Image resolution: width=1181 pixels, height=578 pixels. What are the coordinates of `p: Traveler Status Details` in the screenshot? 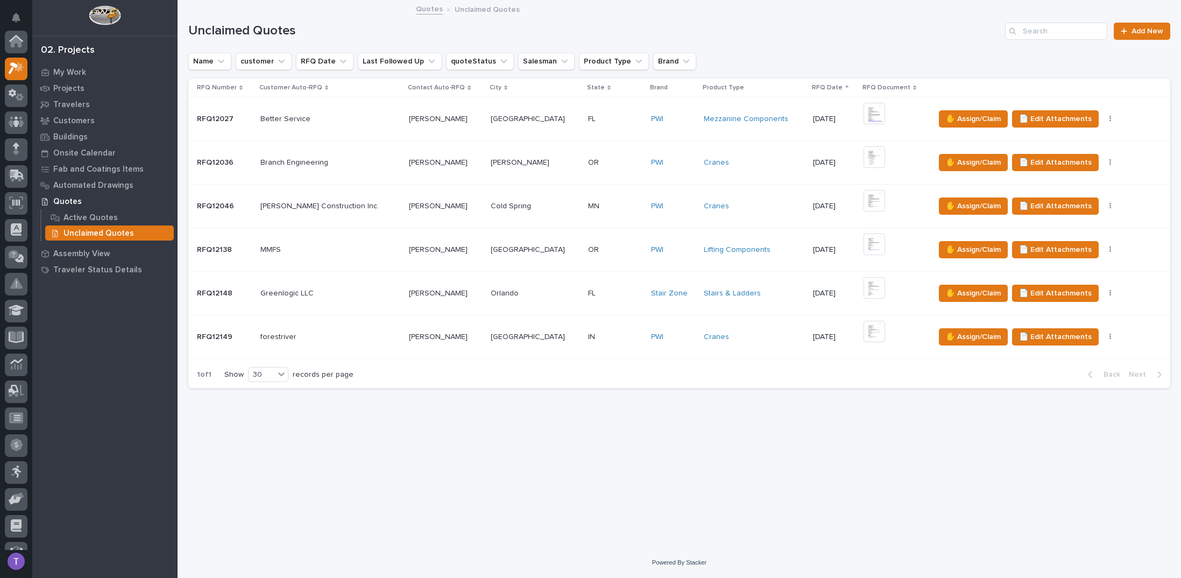 It's located at (97, 270).